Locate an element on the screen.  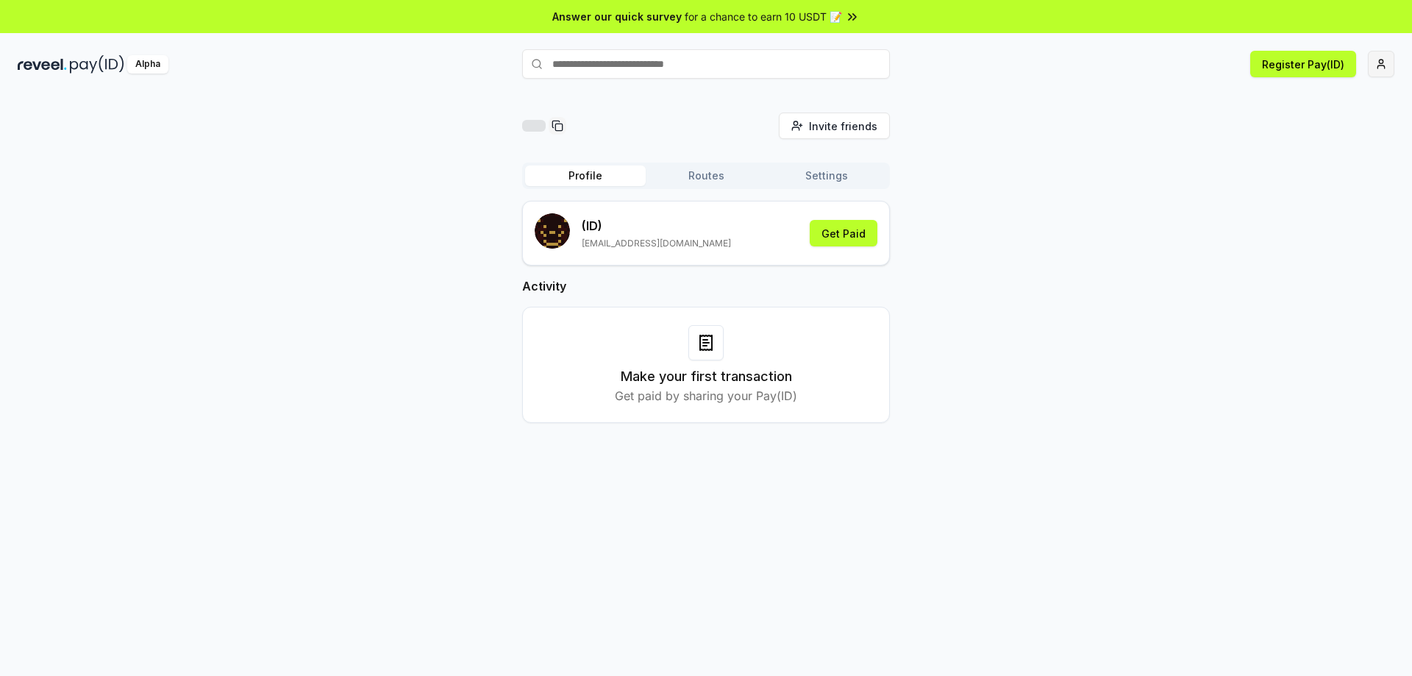
button: Profile is located at coordinates (586, 176).